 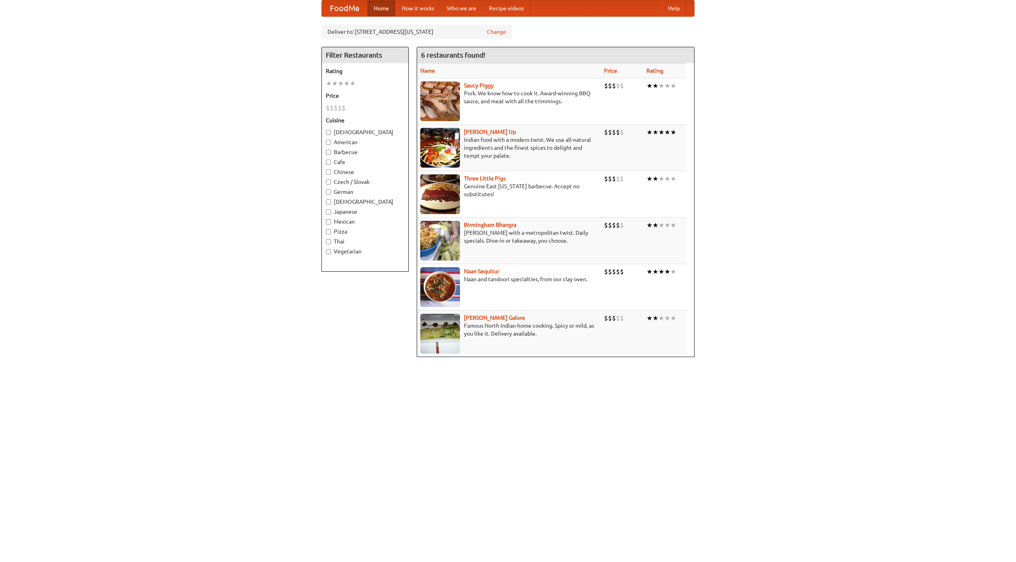 What do you see at coordinates (509, 279) in the screenshot?
I see `p: Naan and tandoori specialties, from our clay oven.` at bounding box center [509, 279].